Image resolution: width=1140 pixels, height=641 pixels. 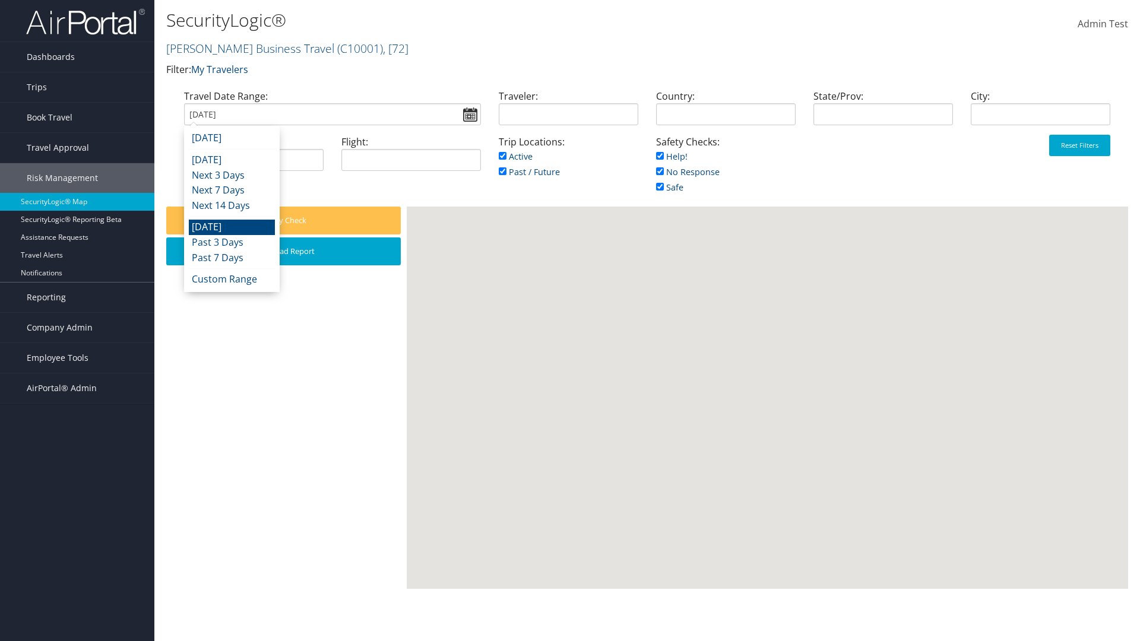 I want to click on span: Employee Tools, so click(x=58, y=358).